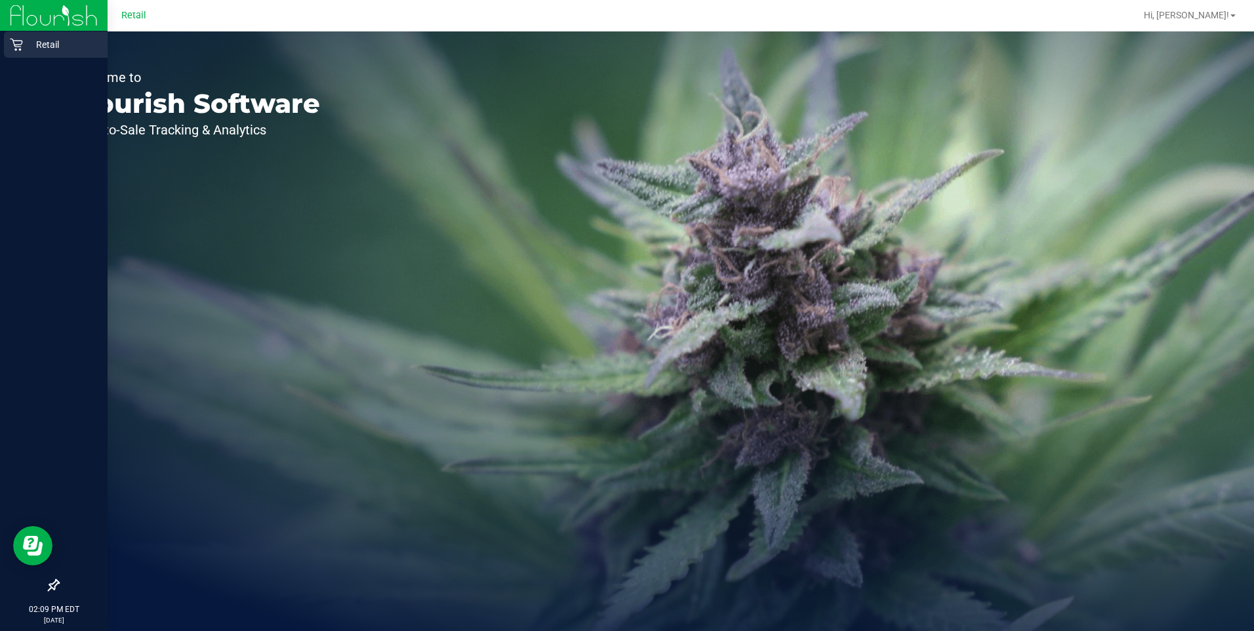 The image size is (1254, 631). Describe the element at coordinates (195, 77) in the screenshot. I see `p: Welcome to` at that location.